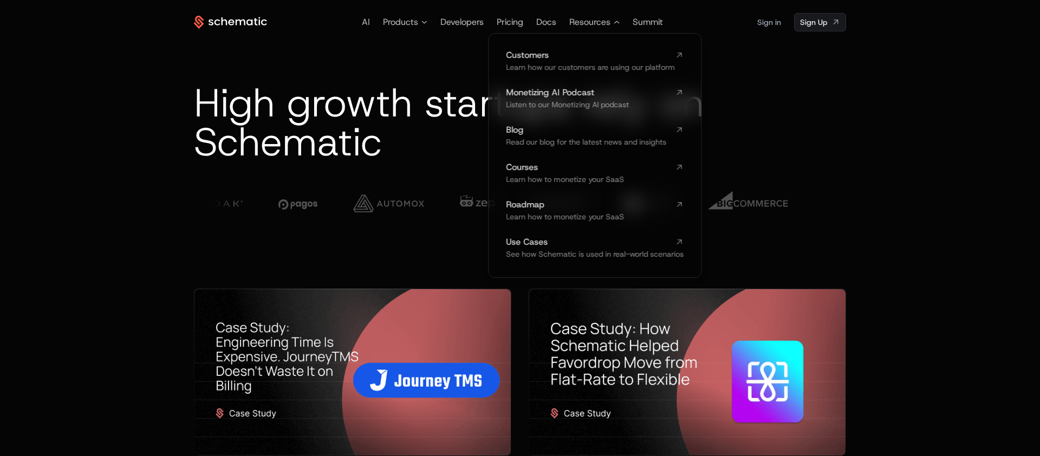 The width and height of the screenshot is (1040, 456). Describe the element at coordinates (595, 174) in the screenshot. I see `a: CoursesLearn how to monetize your SaaS` at that location.